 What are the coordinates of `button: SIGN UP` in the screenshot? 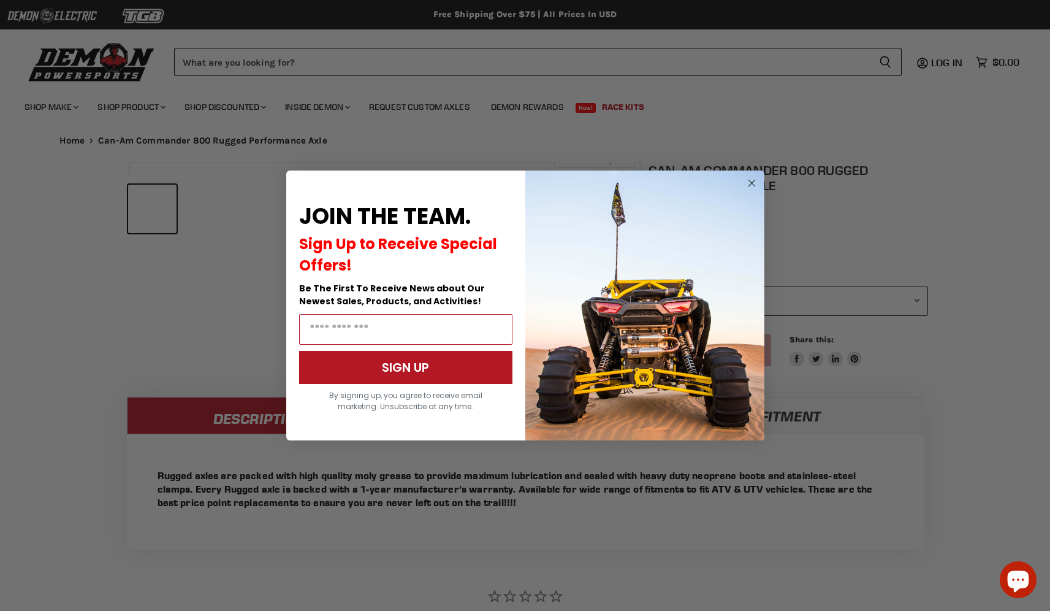 It's located at (406, 367).